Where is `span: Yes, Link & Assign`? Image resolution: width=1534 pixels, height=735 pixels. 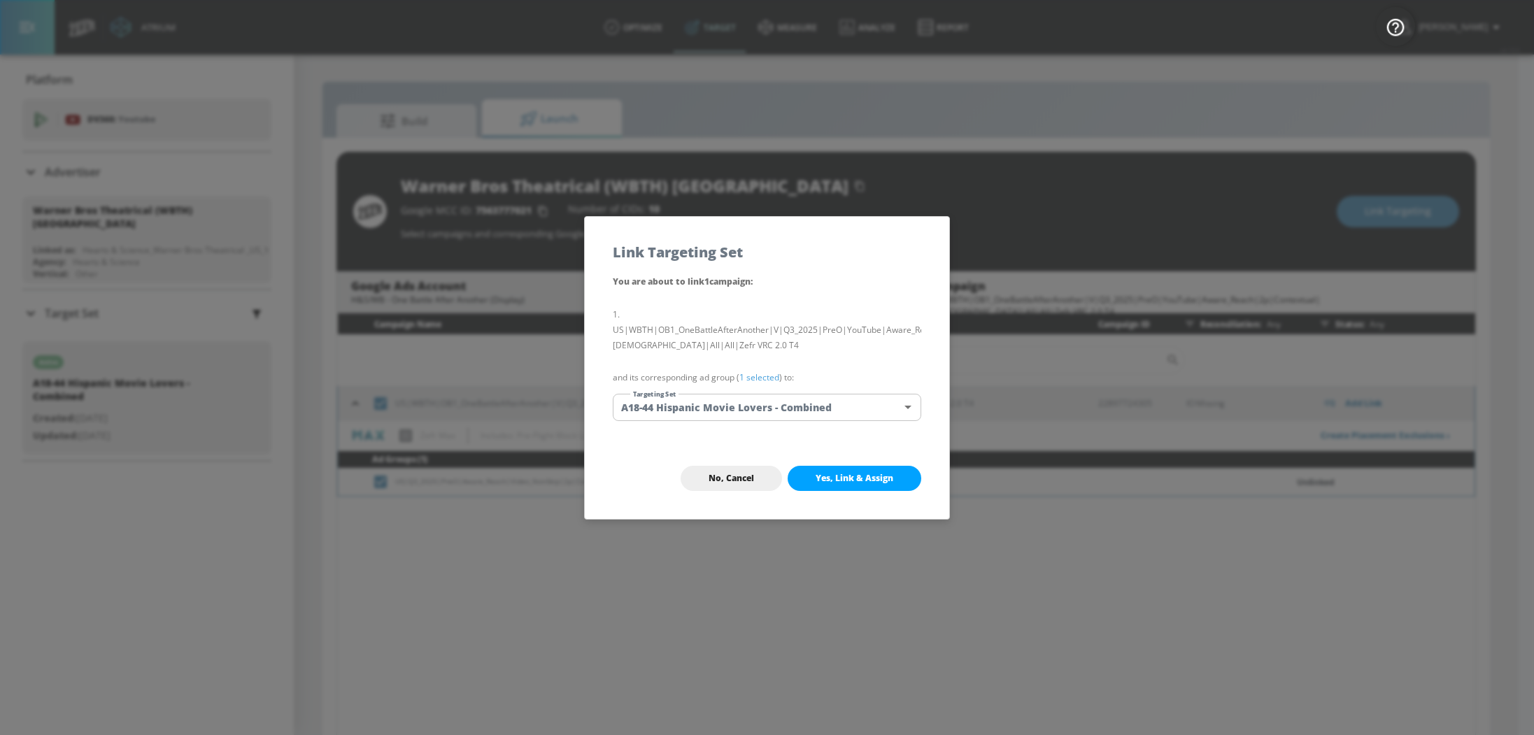 span: Yes, Link & Assign is located at coordinates (854, 478).